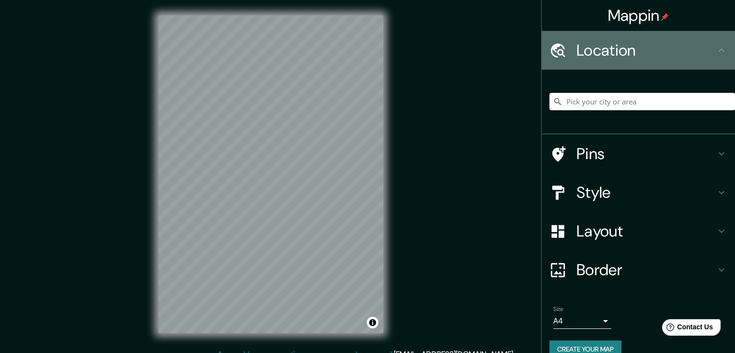 Image resolution: width=735 pixels, height=353 pixels. I want to click on input: Pick your city or area, so click(642, 102).